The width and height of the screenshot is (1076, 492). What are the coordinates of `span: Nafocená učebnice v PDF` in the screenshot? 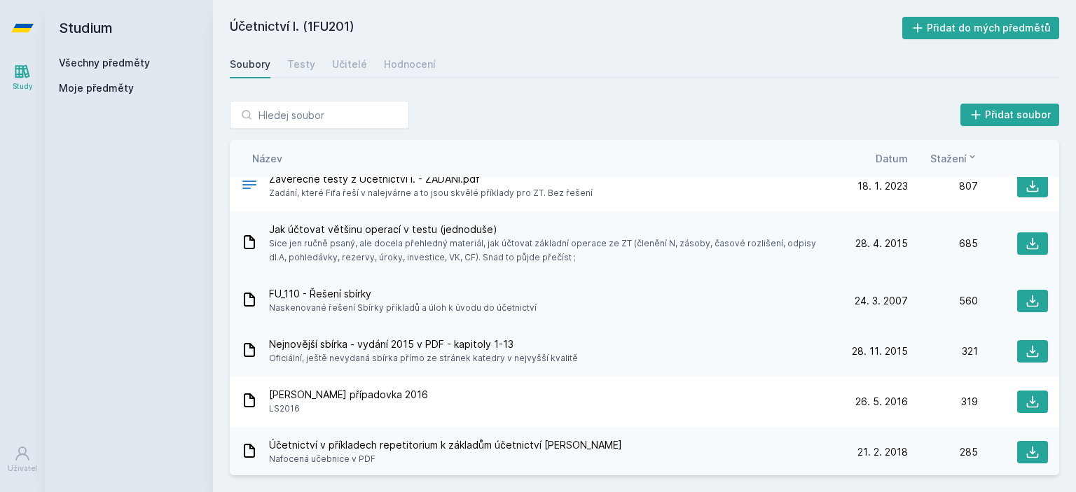 It's located at (445, 459).